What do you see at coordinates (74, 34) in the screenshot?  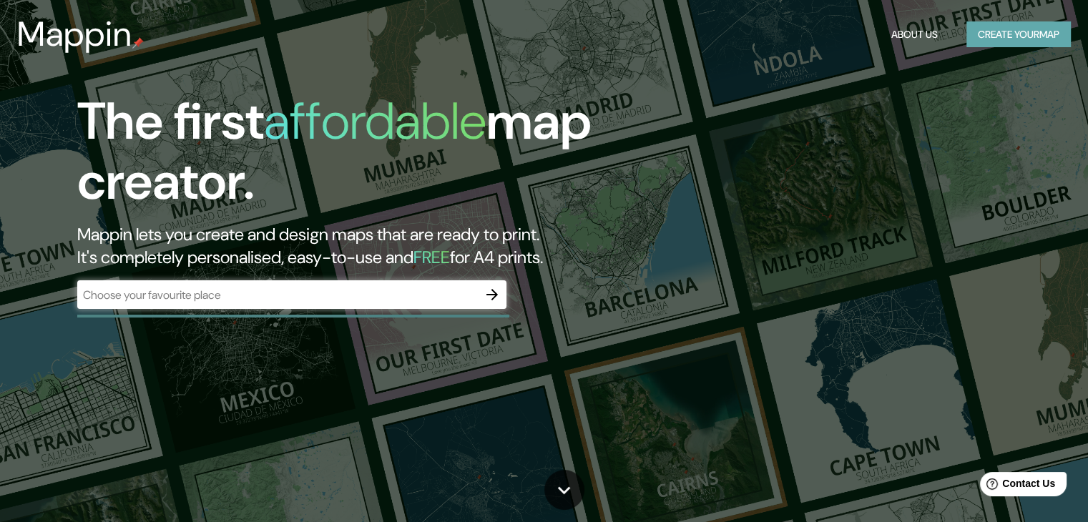 I see `h3: Mappin` at bounding box center [74, 34].